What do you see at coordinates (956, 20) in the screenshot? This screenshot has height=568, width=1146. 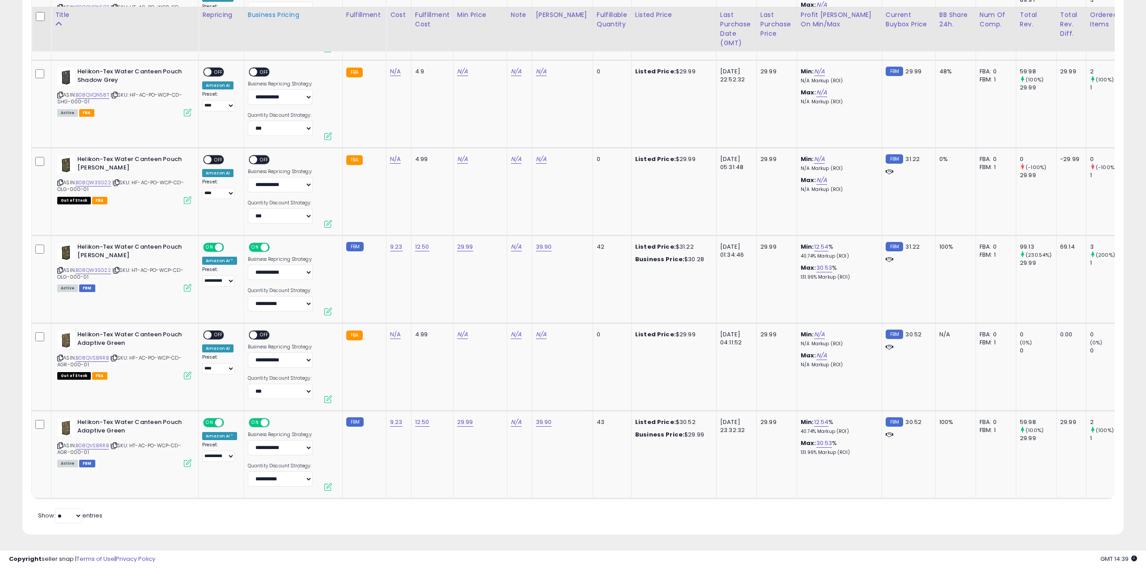 I see `div: BB Share 24h.` at bounding box center [956, 20].